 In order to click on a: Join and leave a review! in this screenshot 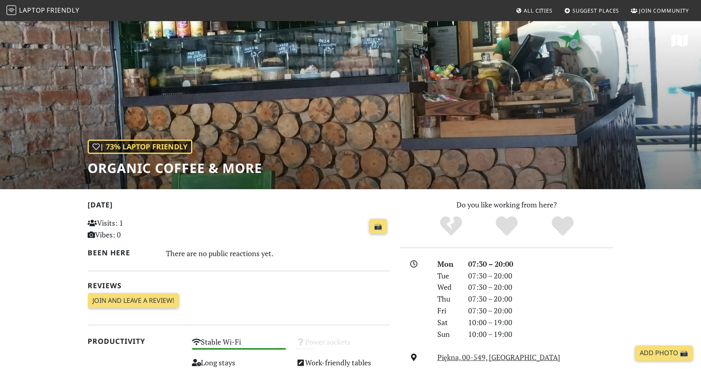, I will do `click(133, 301)`.